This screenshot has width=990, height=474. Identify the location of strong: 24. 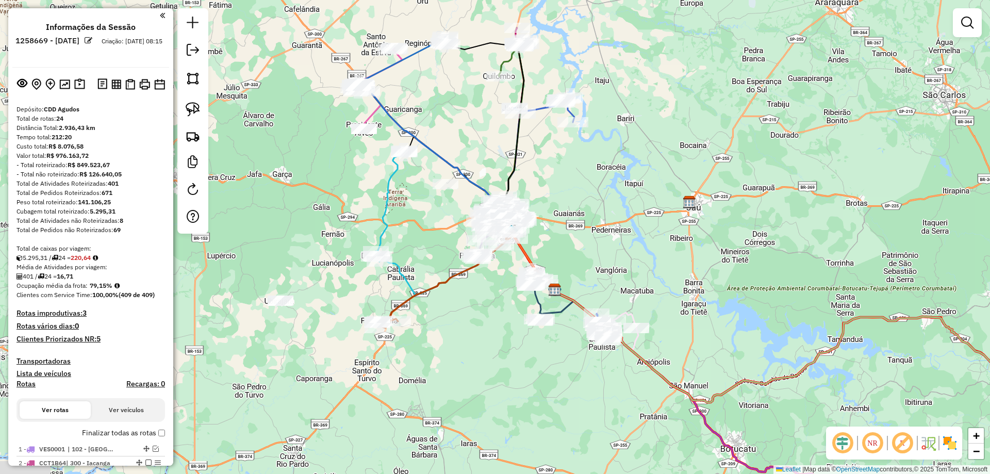
(60, 118).